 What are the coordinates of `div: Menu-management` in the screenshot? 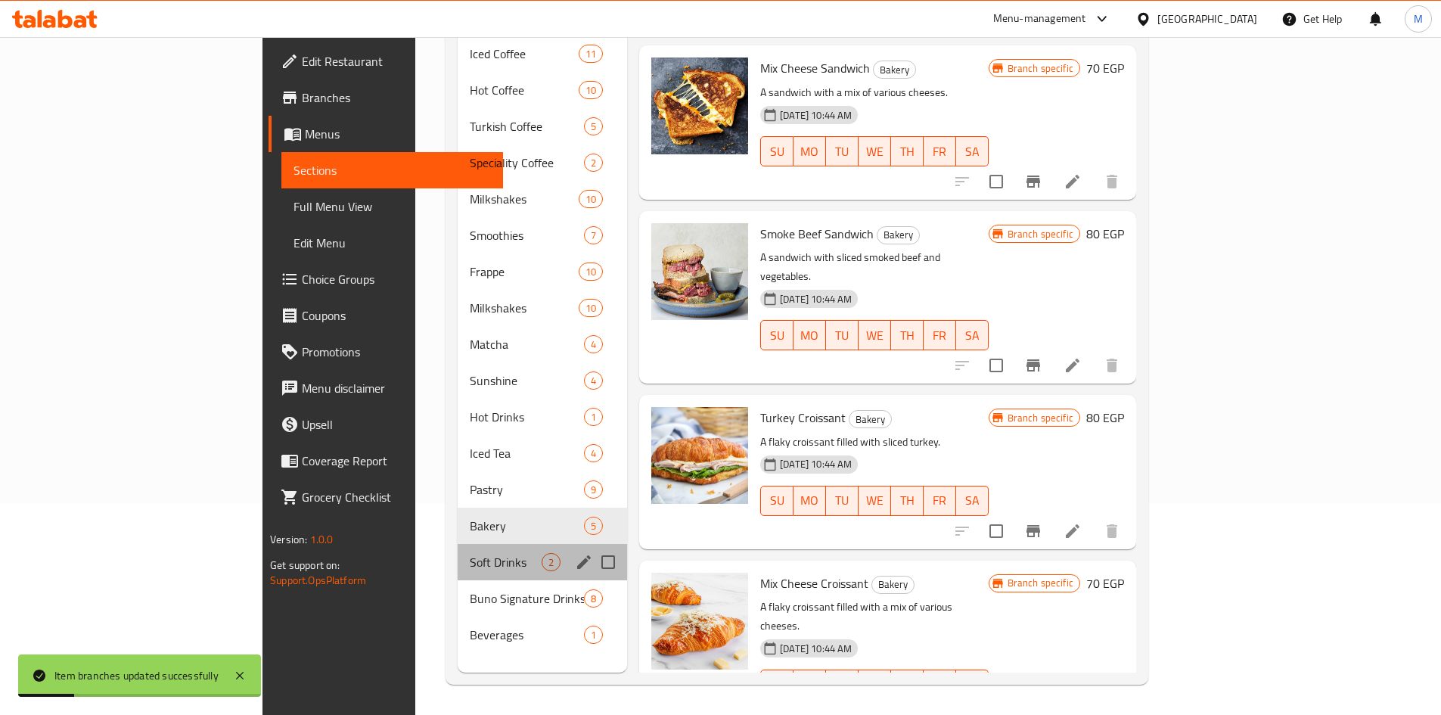 It's located at (1039, 19).